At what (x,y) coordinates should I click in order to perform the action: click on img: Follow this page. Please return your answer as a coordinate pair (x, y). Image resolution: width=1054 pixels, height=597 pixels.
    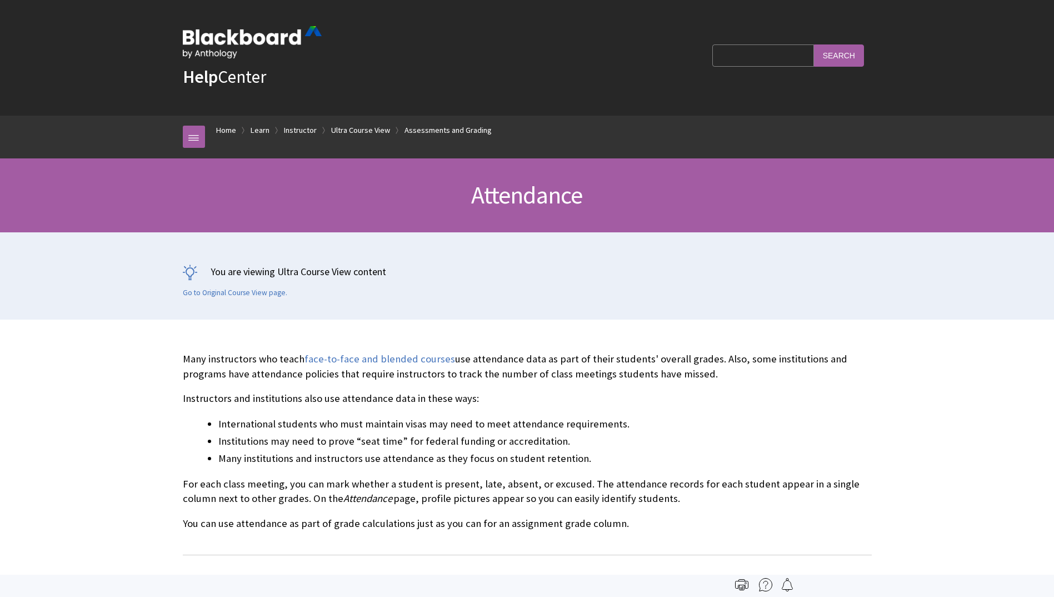
    Looking at the image, I should click on (787, 585).